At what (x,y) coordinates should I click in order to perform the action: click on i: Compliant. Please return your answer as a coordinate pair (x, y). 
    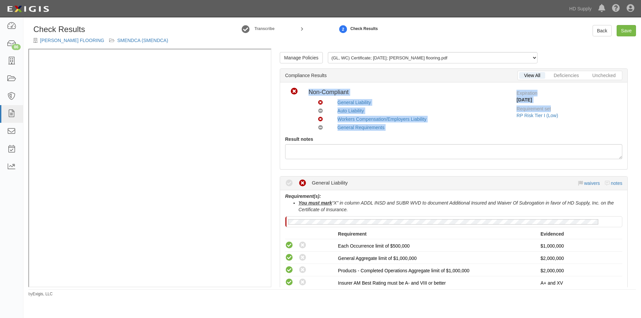
    Looking at the image, I should click on (289, 183).